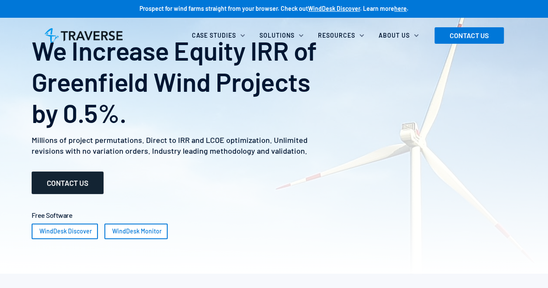 The height and width of the screenshot is (288, 548). What do you see at coordinates (274, 215) in the screenshot?
I see `h2: Free Software` at bounding box center [274, 215].